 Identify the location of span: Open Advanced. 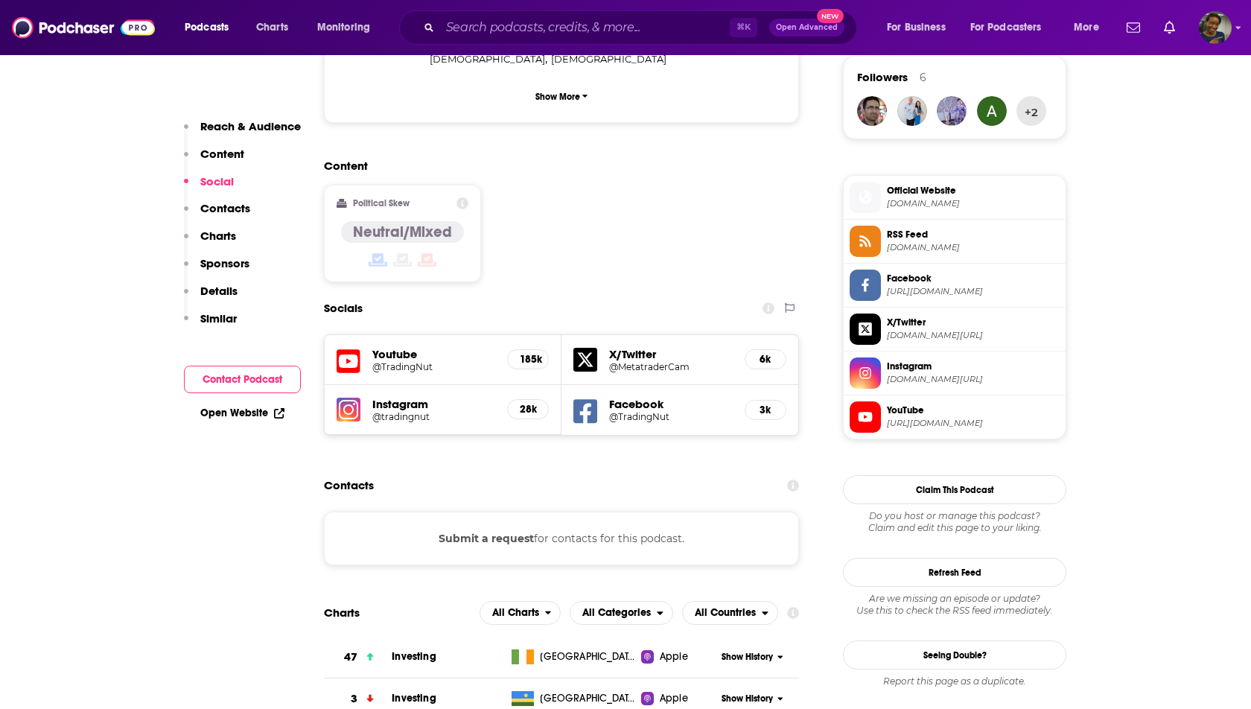
(806, 28).